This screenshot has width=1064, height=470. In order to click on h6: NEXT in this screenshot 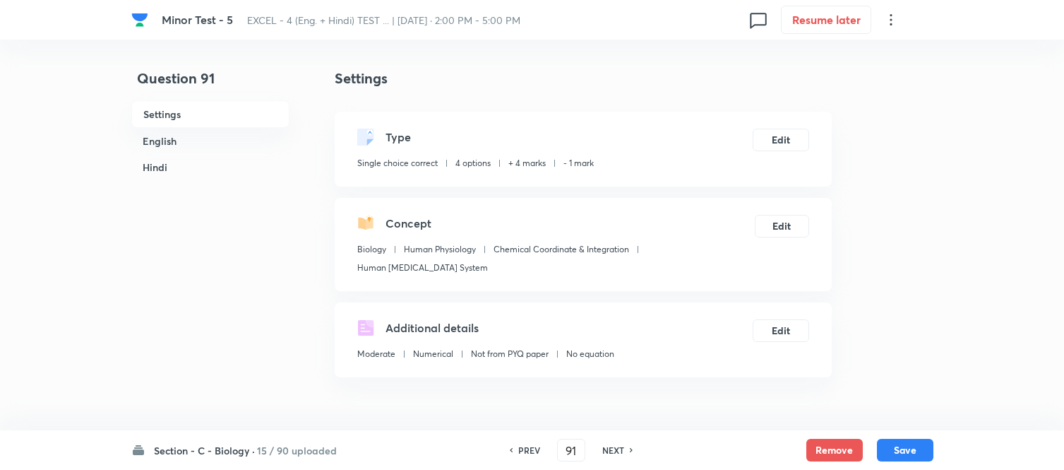, I will do `click(613, 450)`.